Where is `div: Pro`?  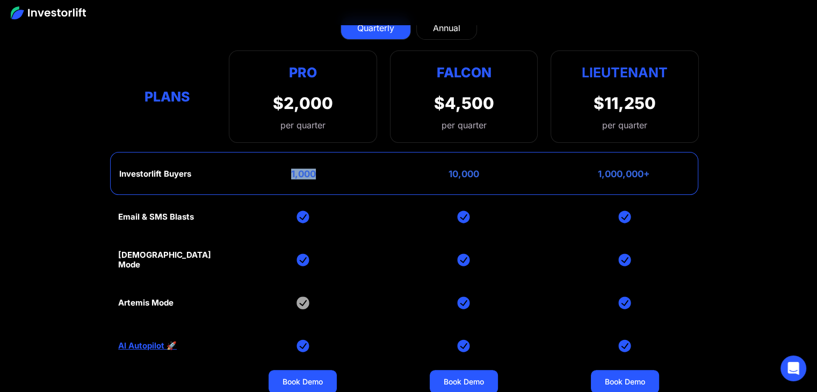
div: Pro is located at coordinates (303, 72).